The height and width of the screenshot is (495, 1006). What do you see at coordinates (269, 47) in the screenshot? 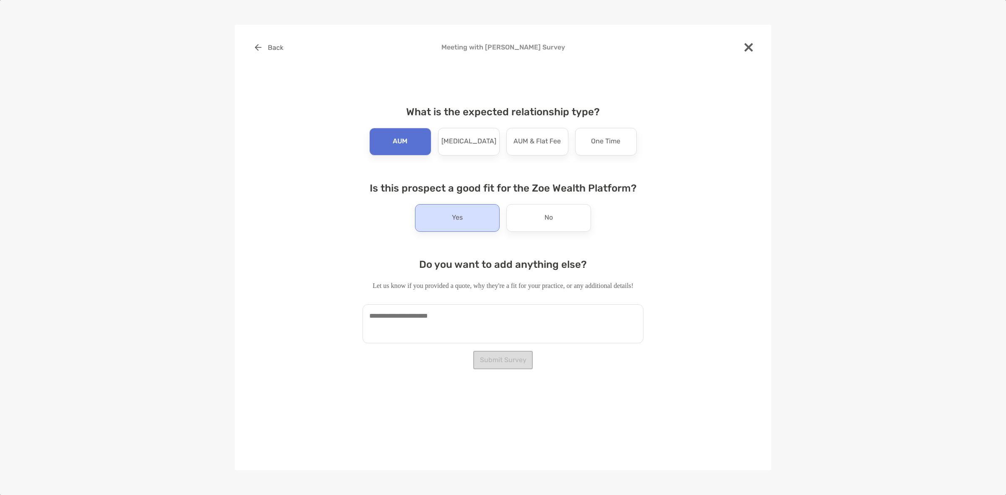
I see `button: Back` at bounding box center [269, 47].